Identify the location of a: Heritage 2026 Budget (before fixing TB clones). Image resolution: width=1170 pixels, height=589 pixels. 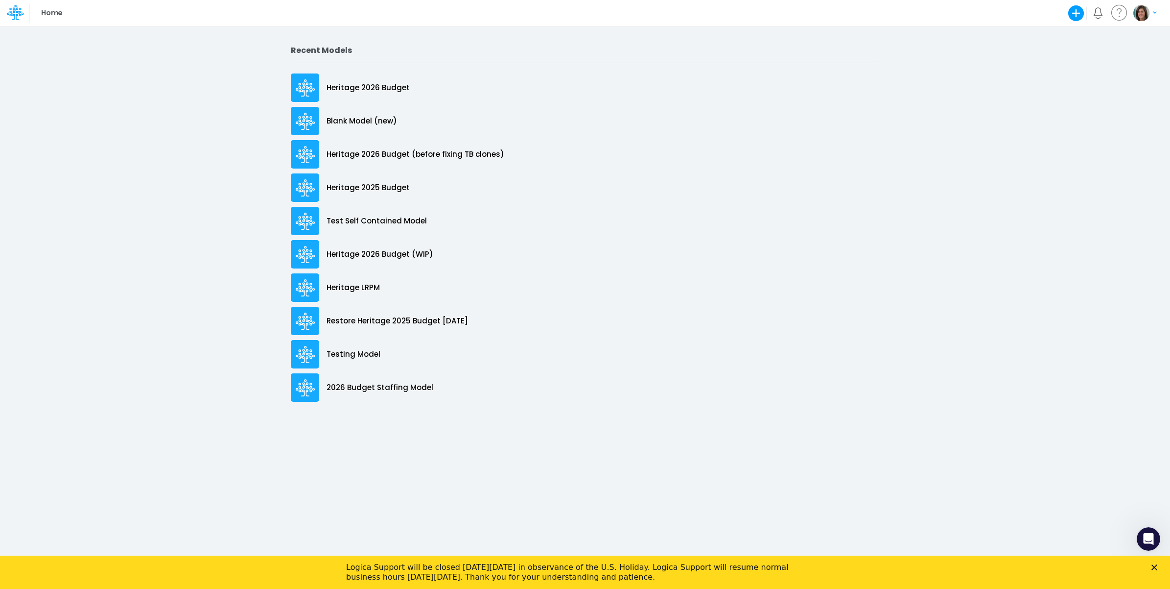
(585, 154).